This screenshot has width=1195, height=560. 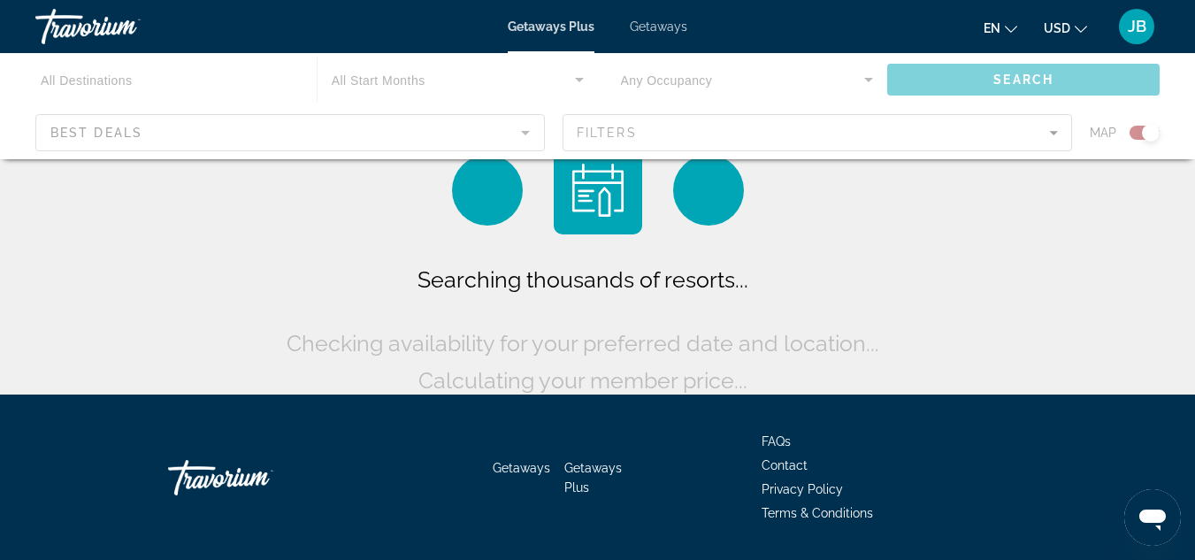 What do you see at coordinates (802, 489) in the screenshot?
I see `span: Privacy Policy` at bounding box center [802, 489].